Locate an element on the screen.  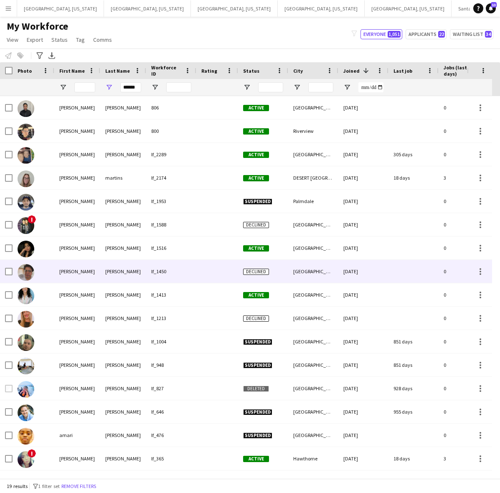
a: 13 is located at coordinates (491, 8).